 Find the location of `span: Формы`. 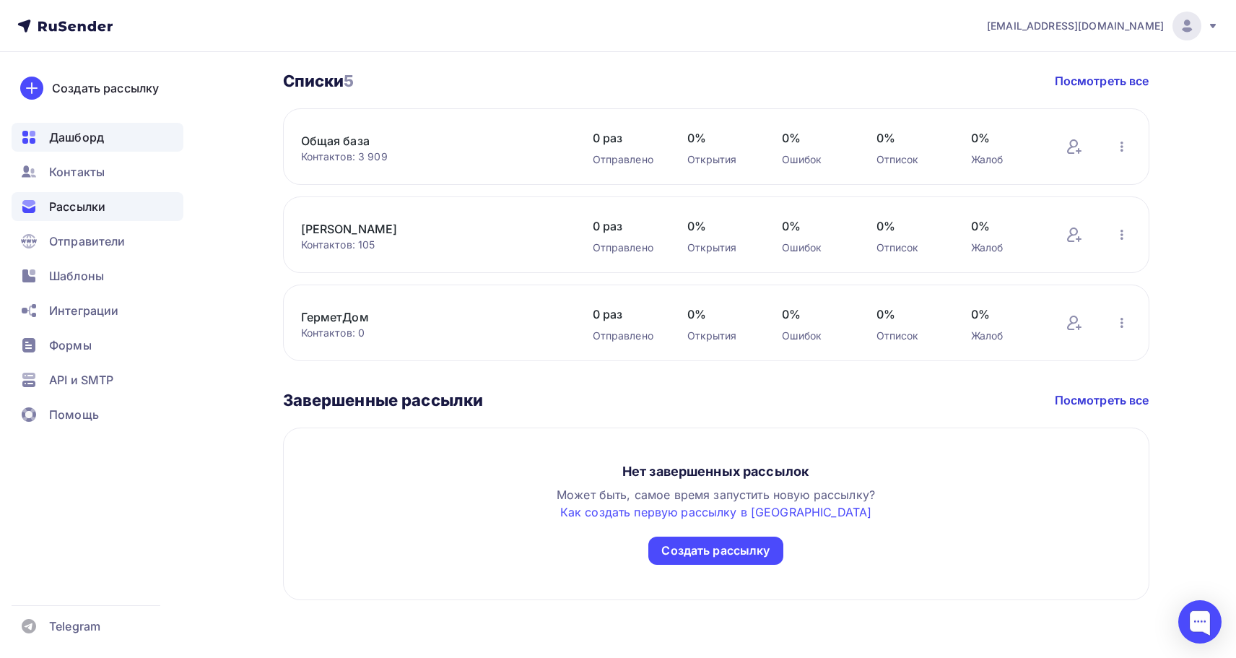

span: Формы is located at coordinates (70, 345).